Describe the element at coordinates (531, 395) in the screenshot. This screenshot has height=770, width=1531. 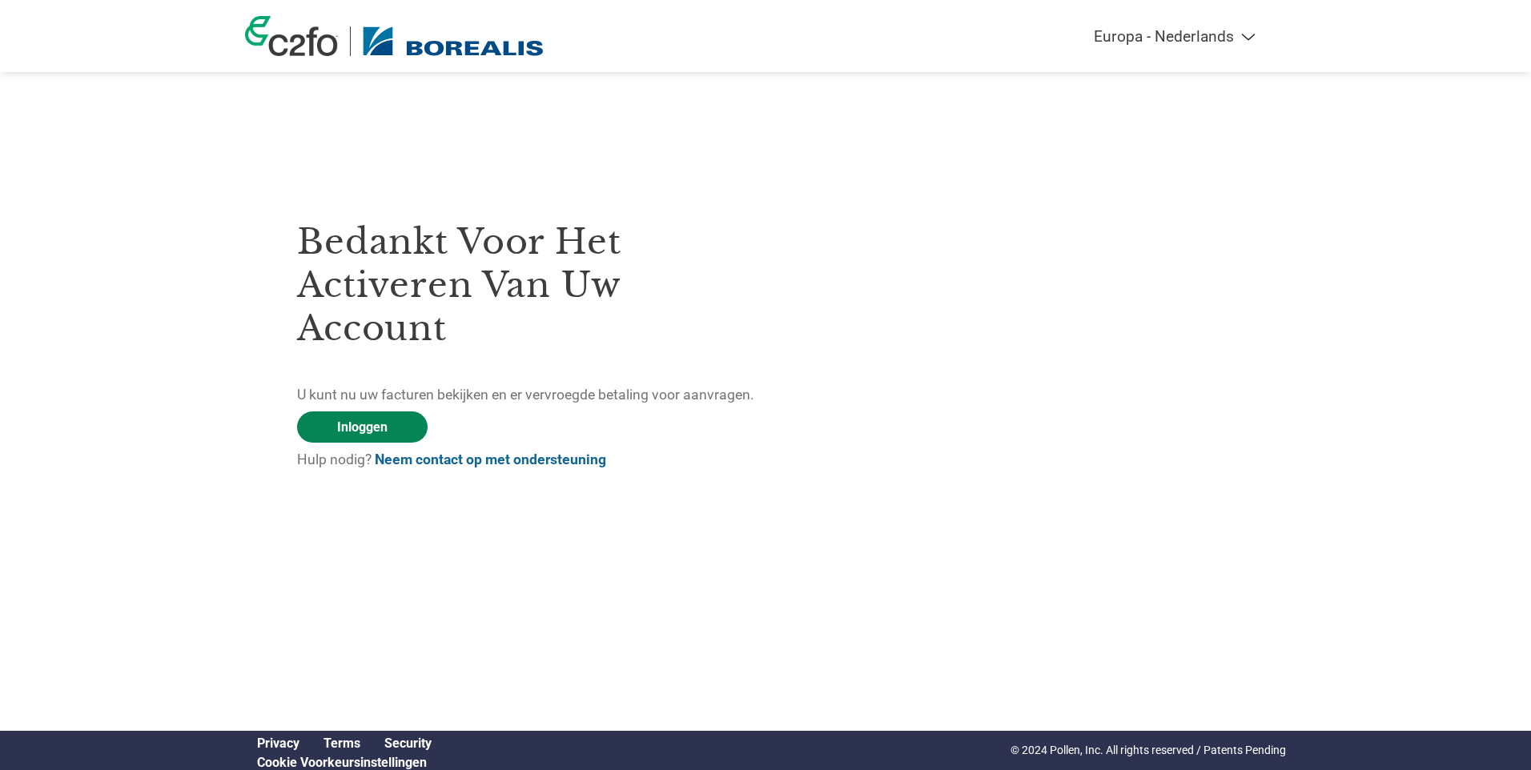
I see `p: U kunt nu uw facturen bekijken en er vervroegde betaling voor aanvragen.` at that location.